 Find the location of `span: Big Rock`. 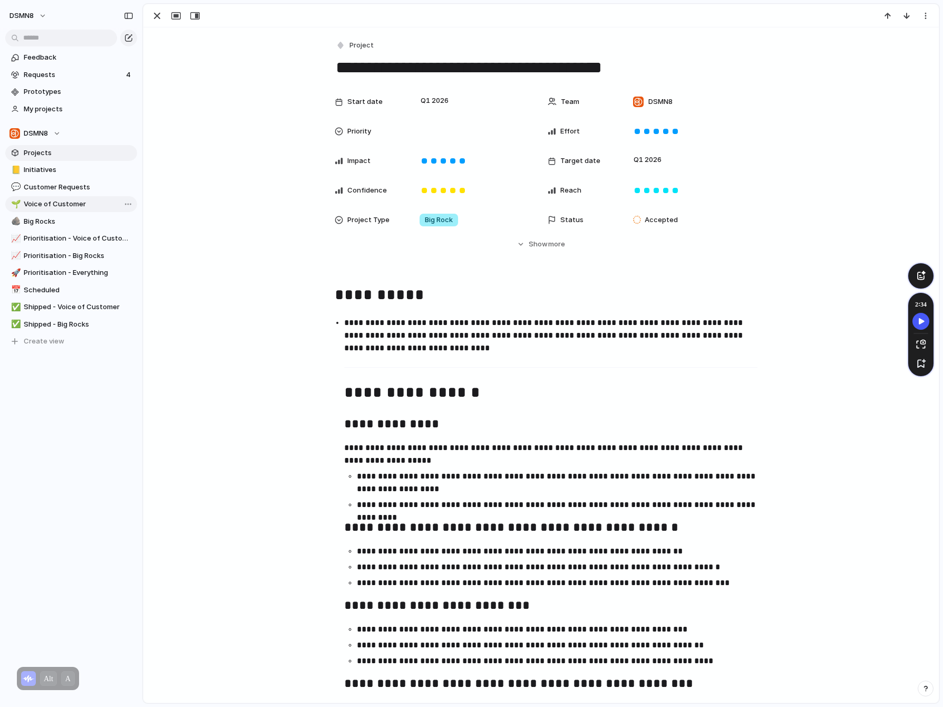

span: Big Rock is located at coordinates (439, 220).